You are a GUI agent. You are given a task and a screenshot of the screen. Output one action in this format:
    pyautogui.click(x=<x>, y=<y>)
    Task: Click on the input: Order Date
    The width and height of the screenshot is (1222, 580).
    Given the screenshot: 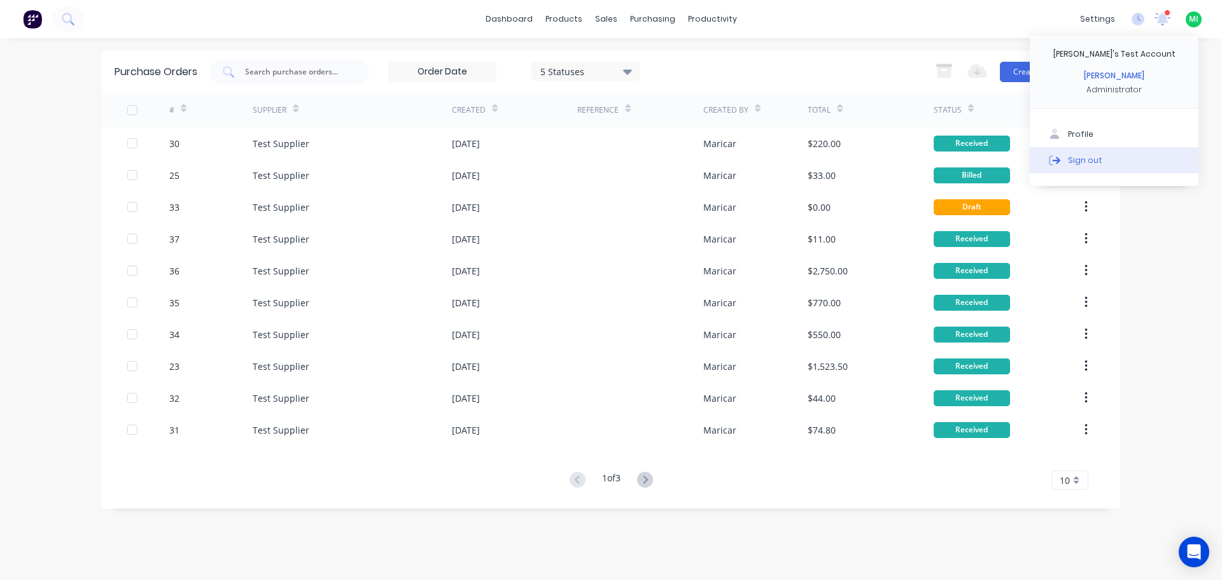 What is the action you would take?
    pyautogui.click(x=442, y=72)
    